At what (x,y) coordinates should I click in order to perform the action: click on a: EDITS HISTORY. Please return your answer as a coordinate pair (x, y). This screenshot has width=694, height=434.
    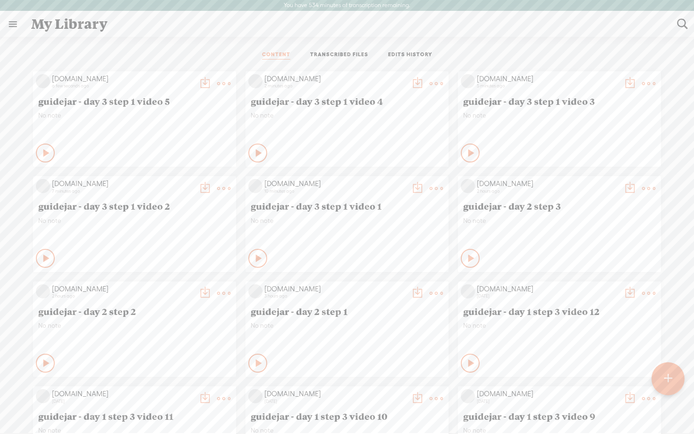
    Looking at the image, I should click on (410, 55).